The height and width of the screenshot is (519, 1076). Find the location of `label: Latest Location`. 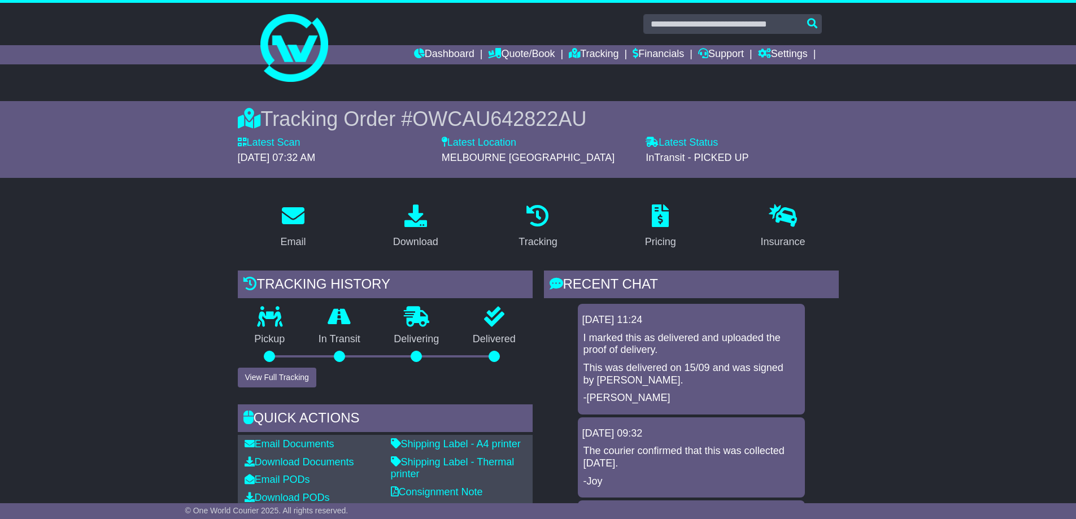

label: Latest Location is located at coordinates (479, 143).